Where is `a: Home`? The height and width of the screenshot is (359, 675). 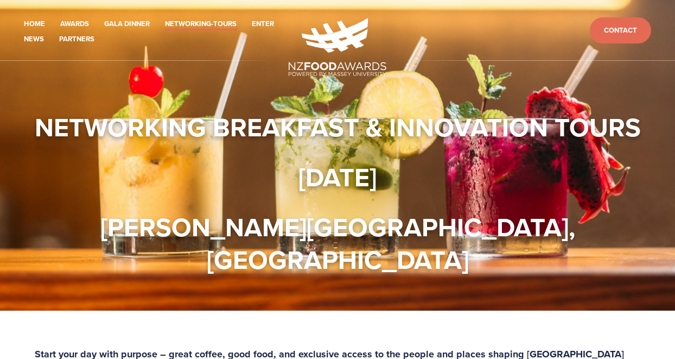 a: Home is located at coordinates (34, 24).